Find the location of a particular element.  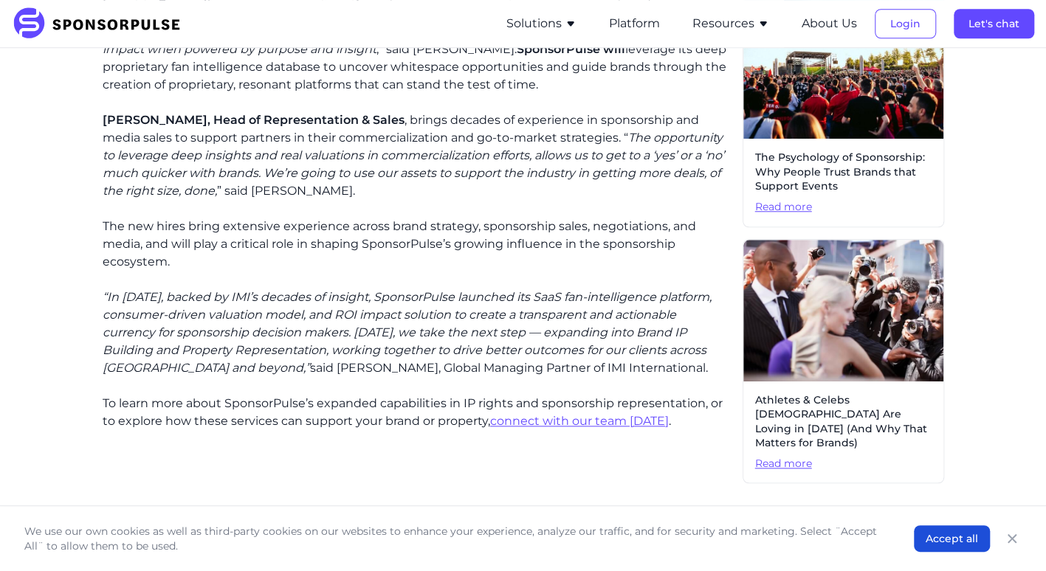

a: Platform is located at coordinates (634, 24).